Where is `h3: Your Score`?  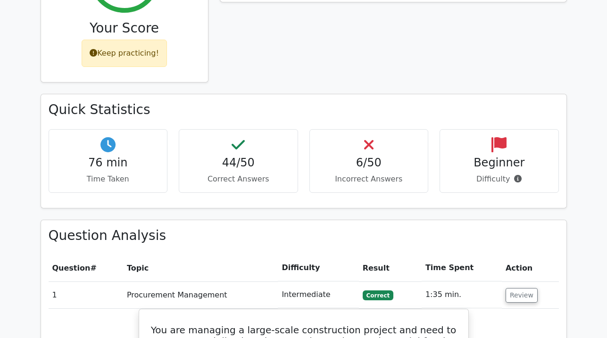 h3: Your Score is located at coordinates (125, 28).